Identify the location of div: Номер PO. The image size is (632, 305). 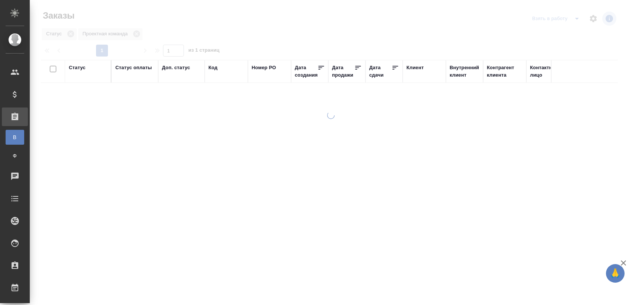
(264, 68).